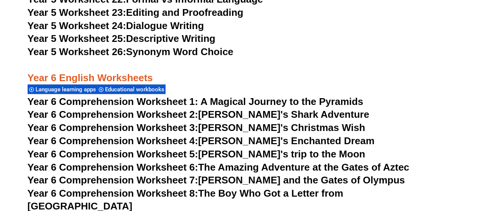 This screenshot has width=478, height=211. Describe the element at coordinates (195, 102) in the screenshot. I see `a: Year 6 Comprehension Worksheet 1: A Magical Journey to the Pyramids` at that location.